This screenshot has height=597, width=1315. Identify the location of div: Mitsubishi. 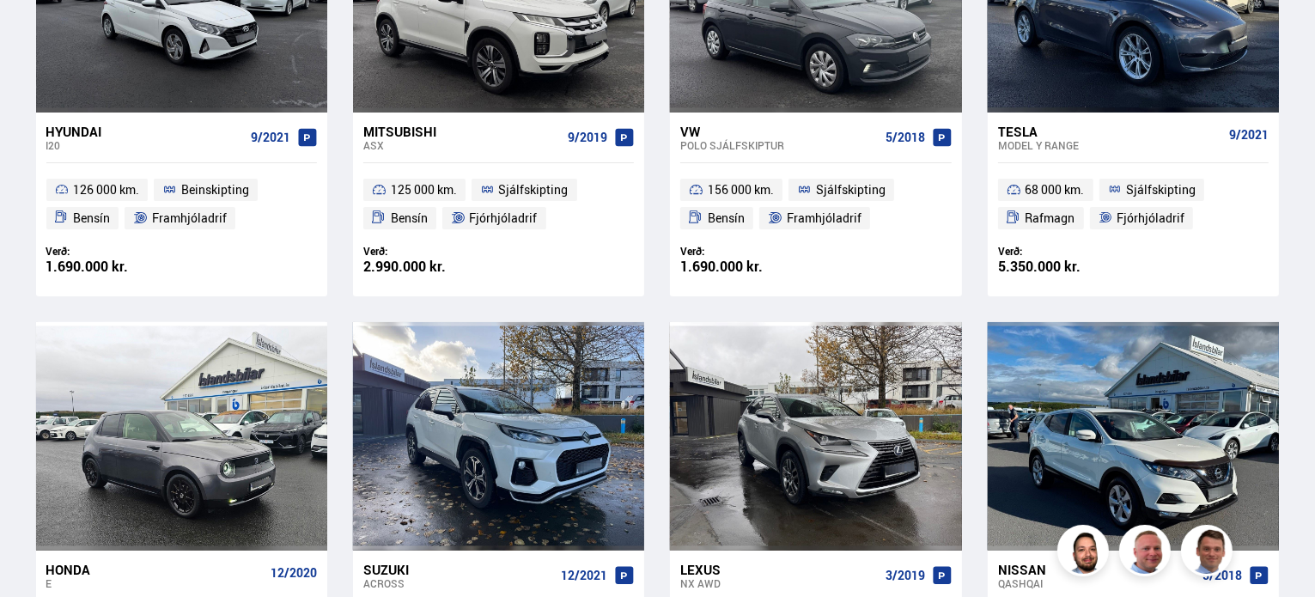
(462, 131).